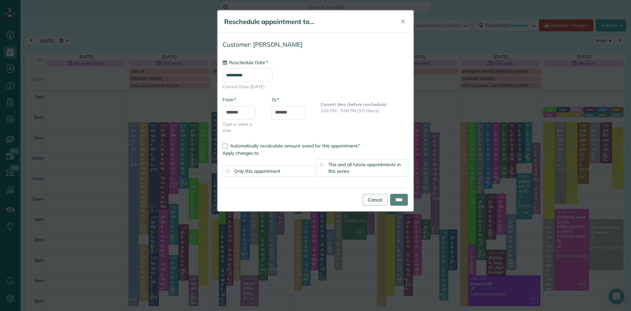 This screenshot has height=311, width=631. I want to click on p: 2:00 PM - 5:00 PM (3.0 Hours), so click(365, 110).